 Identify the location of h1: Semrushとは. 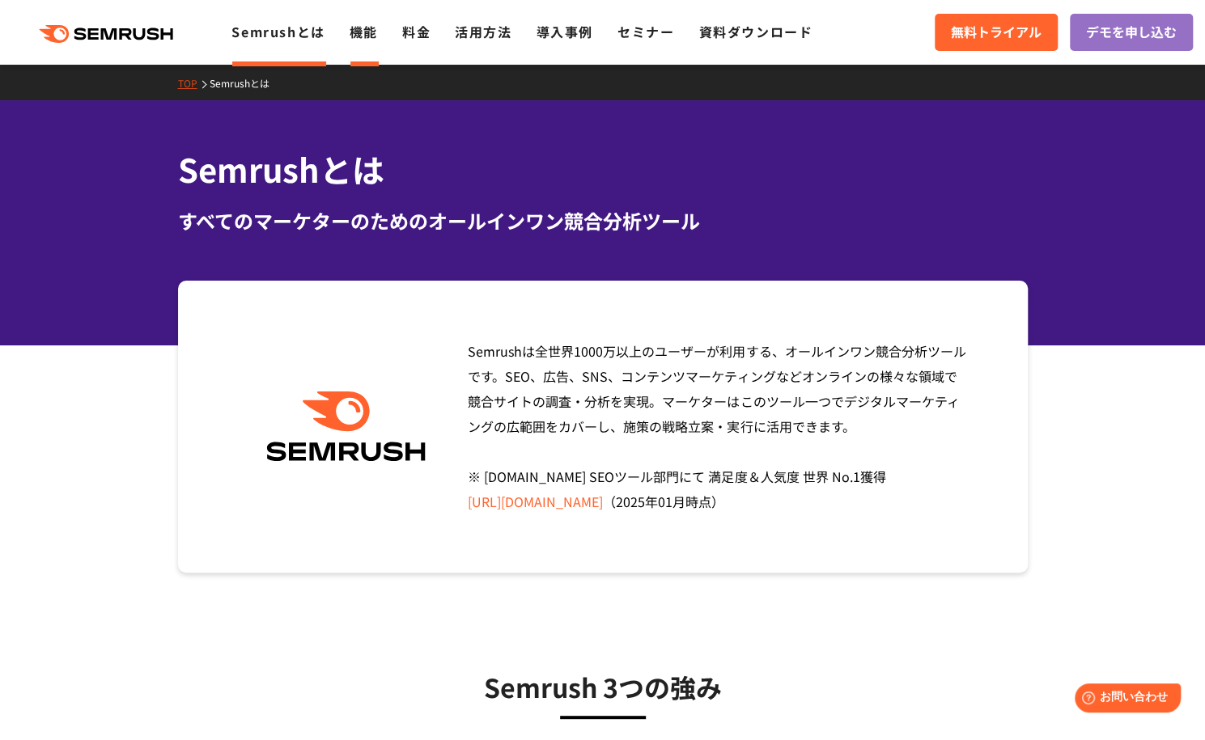
(603, 169).